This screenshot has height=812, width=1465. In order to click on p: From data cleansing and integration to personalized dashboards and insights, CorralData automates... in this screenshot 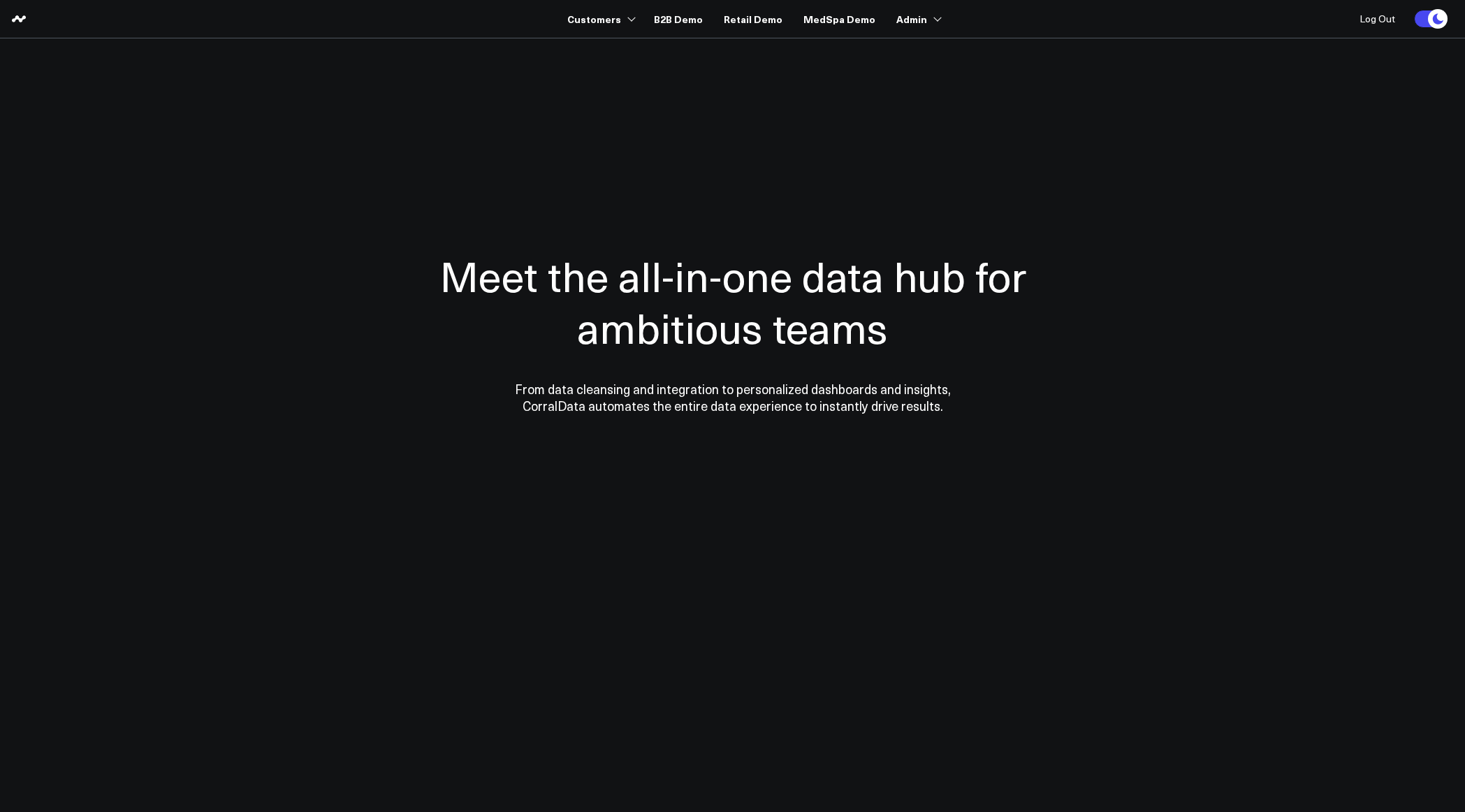, I will do `click(732, 398)`.